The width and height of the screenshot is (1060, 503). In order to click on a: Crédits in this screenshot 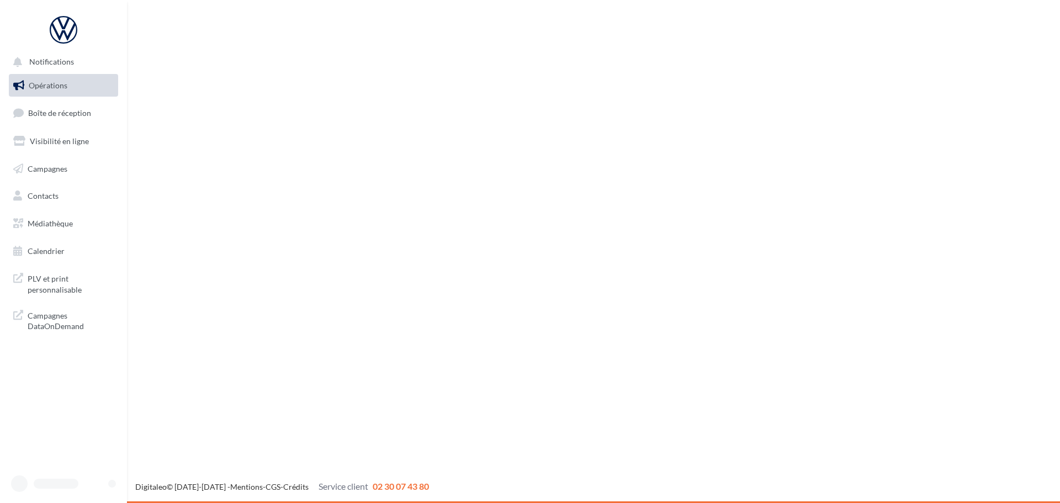, I will do `click(296, 486)`.